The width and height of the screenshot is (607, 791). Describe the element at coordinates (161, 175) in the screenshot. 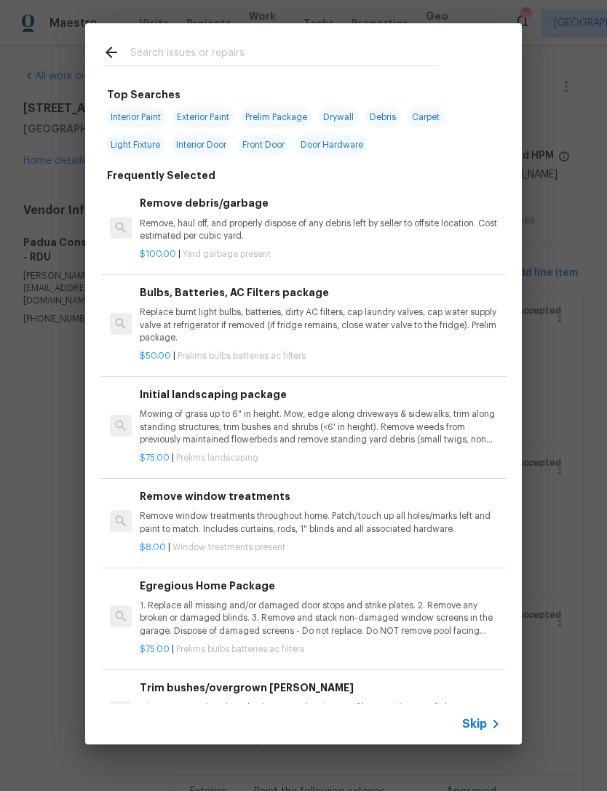

I see `h6: Frequently Selected` at that location.